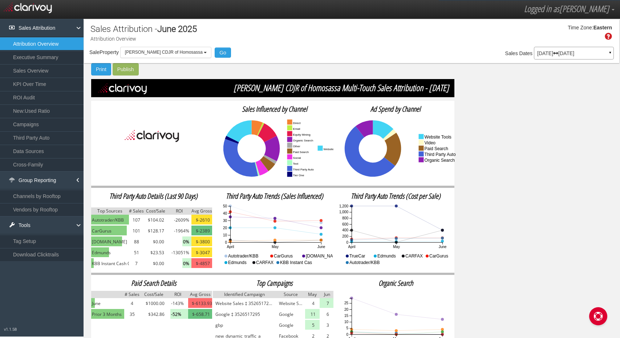  What do you see at coordinates (414, 256) in the screenshot?
I see `text: CARFAX` at bounding box center [414, 256].